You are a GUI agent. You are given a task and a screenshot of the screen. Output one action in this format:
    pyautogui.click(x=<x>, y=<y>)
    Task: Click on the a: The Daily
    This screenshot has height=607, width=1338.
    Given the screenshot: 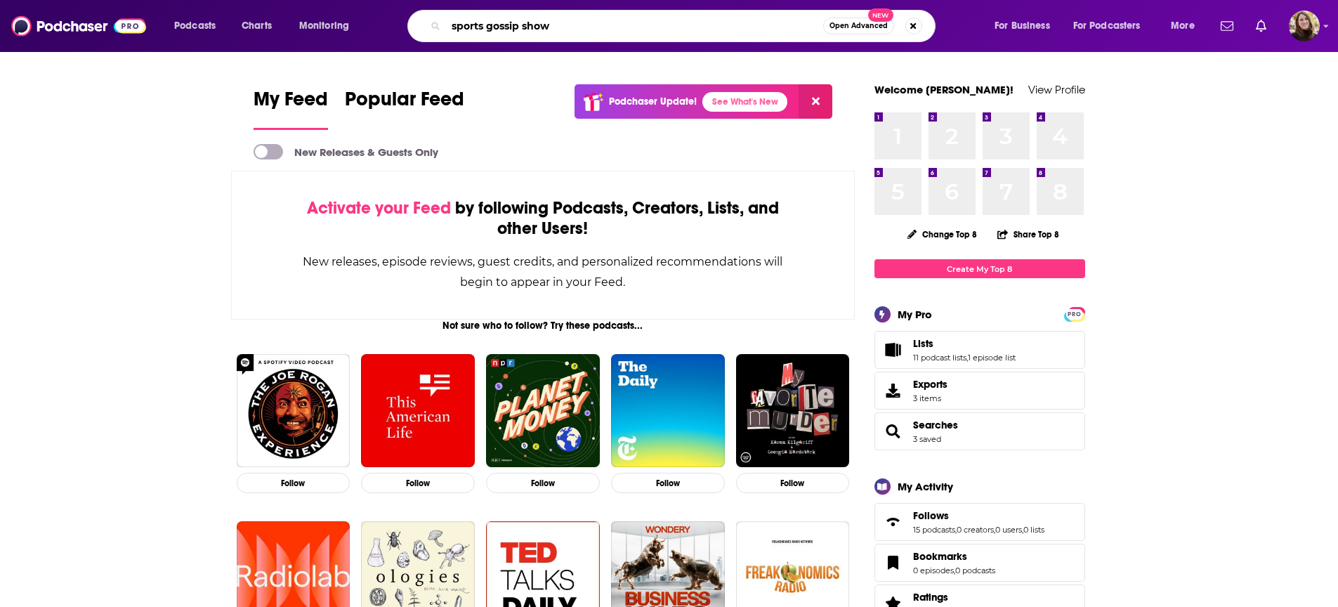 What is the action you would take?
    pyautogui.click(x=668, y=411)
    